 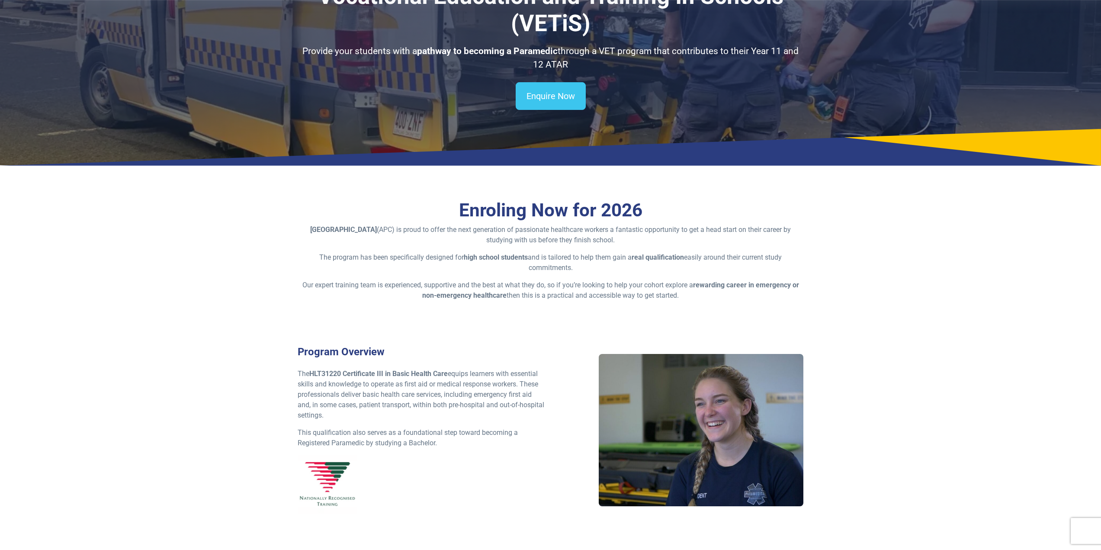 I want to click on p: The program has been specifically designed for and is tailored to help them gain a easily around ..., so click(x=551, y=263).